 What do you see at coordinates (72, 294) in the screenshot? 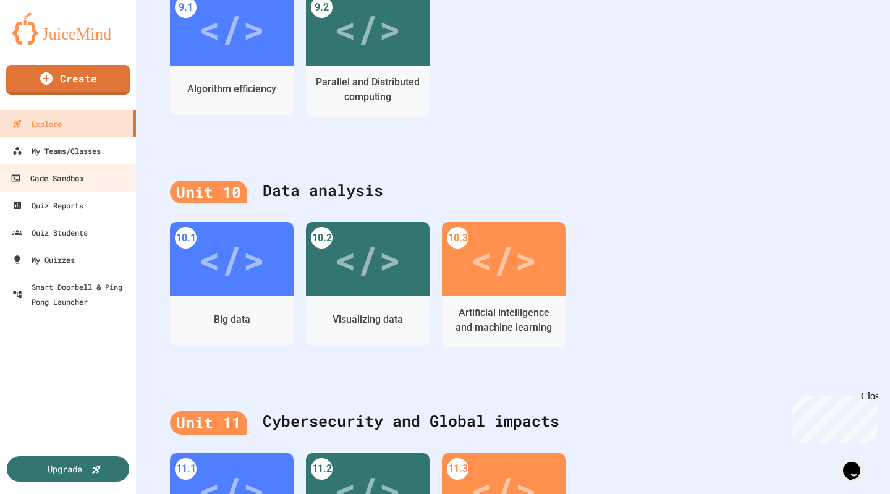
I see `div: Smart Doorbell & Ping Pong Launcher` at bounding box center [72, 294].